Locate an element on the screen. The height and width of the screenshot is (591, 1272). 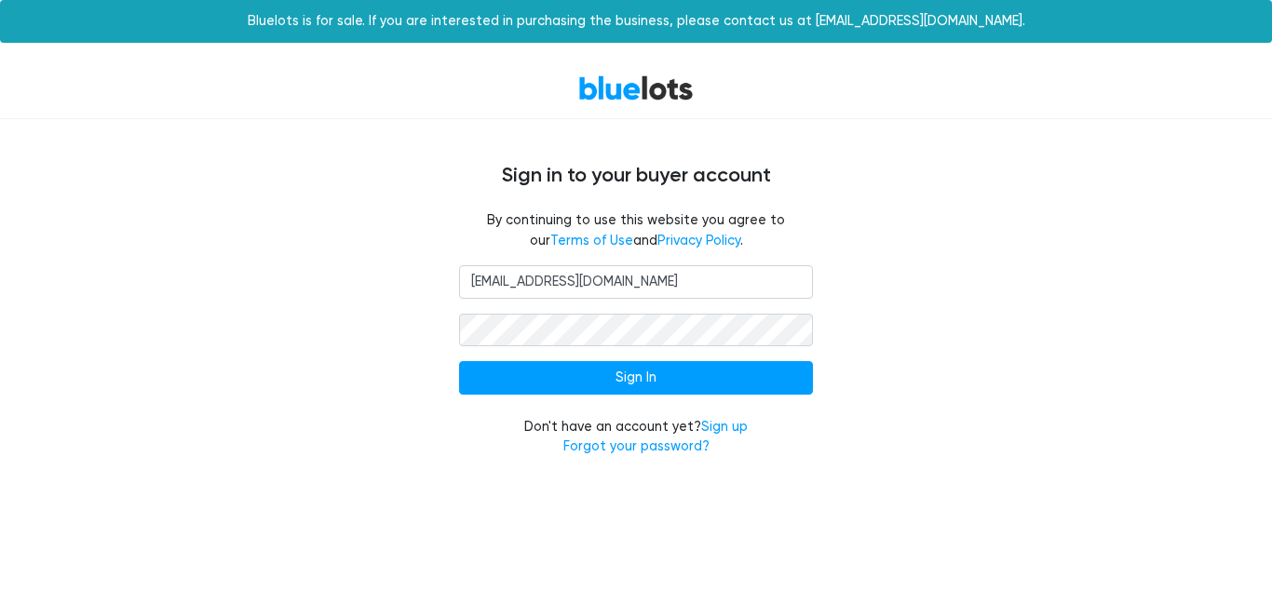
a: BlueLots is located at coordinates (636, 88).